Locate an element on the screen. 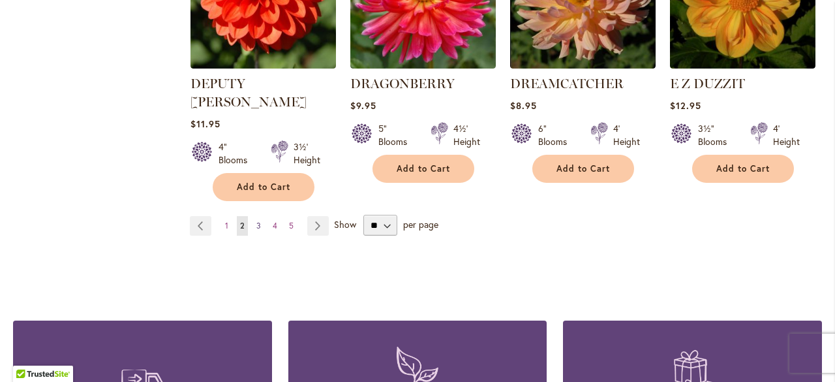  a: DREAMCATCHER is located at coordinates (567, 84).